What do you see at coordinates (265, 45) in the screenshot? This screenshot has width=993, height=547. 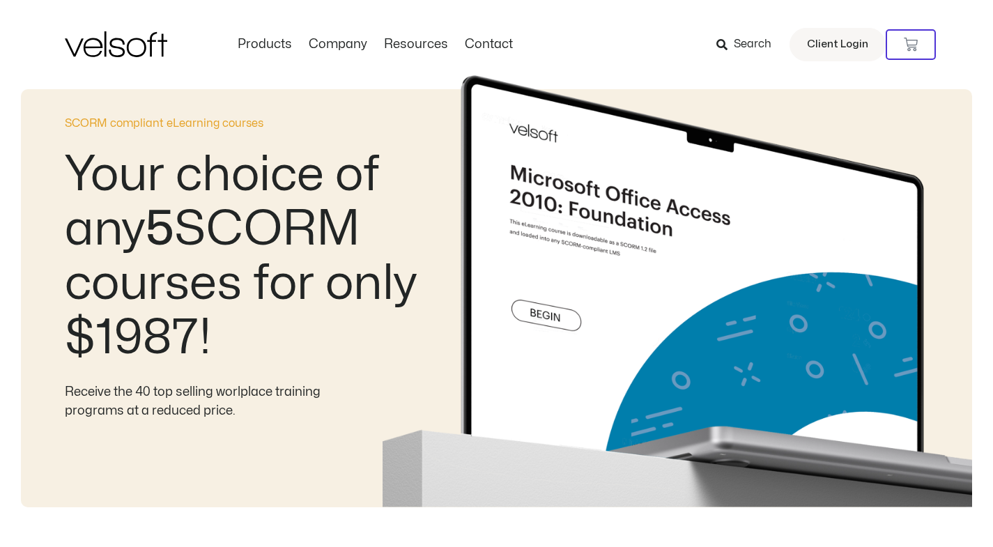 I see `a: ProductsMenu Toggle` at bounding box center [265, 45].